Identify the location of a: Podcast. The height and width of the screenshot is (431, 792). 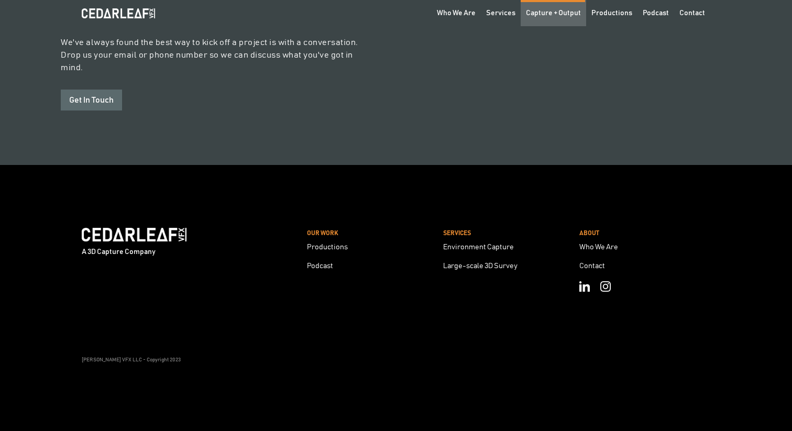
(320, 266).